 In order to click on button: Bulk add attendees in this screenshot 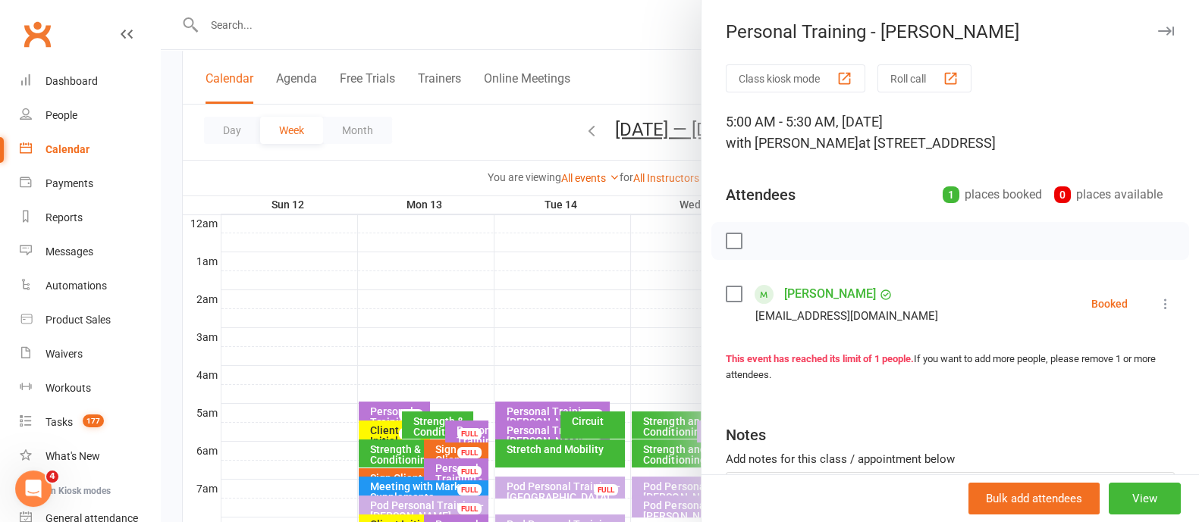, I will do `click(1034, 499)`.